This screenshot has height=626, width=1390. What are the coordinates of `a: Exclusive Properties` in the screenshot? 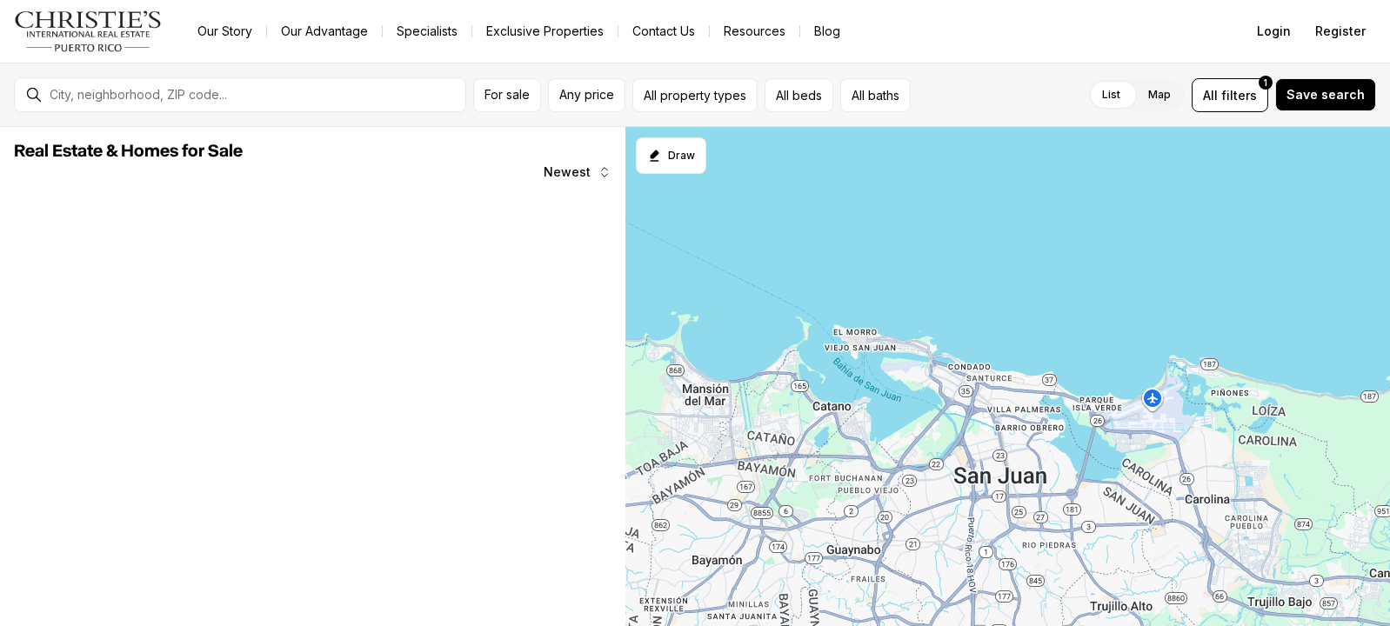 It's located at (544, 31).